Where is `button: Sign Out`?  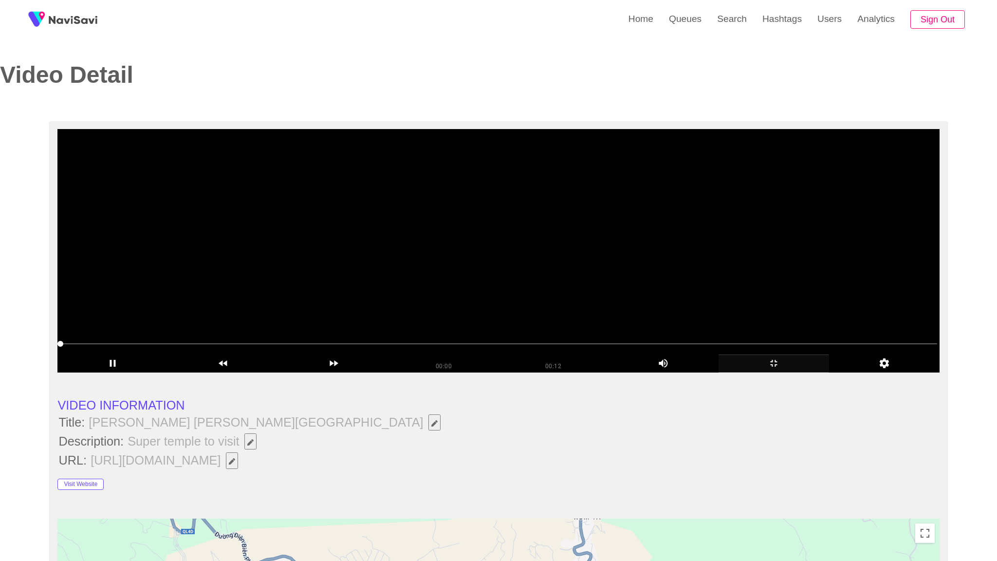
button: Sign Out is located at coordinates (937, 19).